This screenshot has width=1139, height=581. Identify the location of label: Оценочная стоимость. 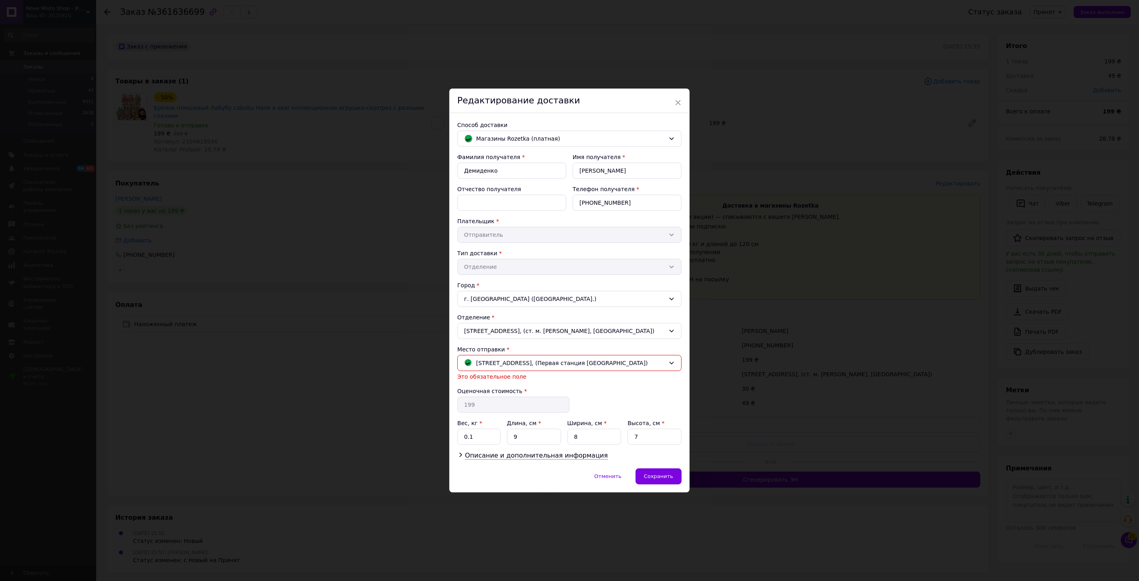
(490, 391).